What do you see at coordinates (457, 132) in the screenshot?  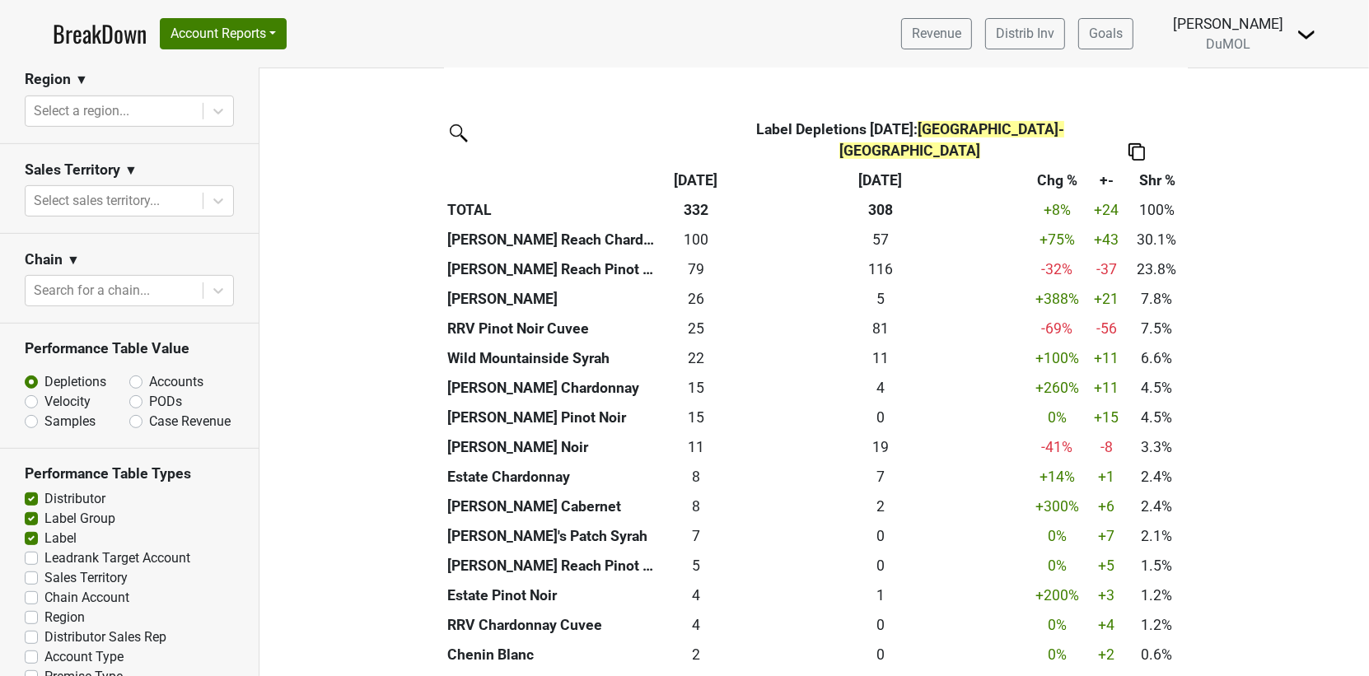 I see `img: filter` at bounding box center [457, 132].